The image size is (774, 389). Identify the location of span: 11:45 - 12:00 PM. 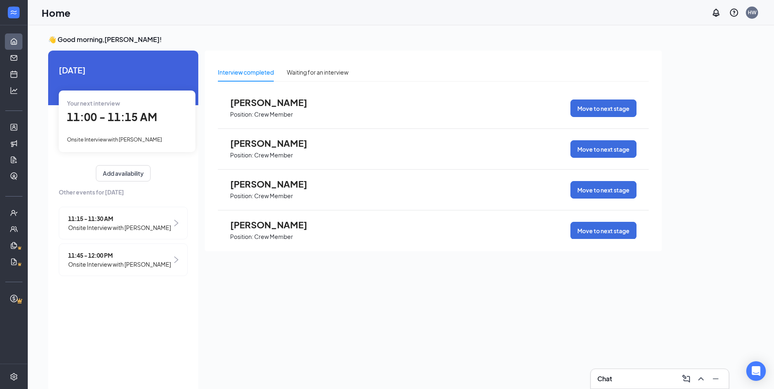
(120, 256).